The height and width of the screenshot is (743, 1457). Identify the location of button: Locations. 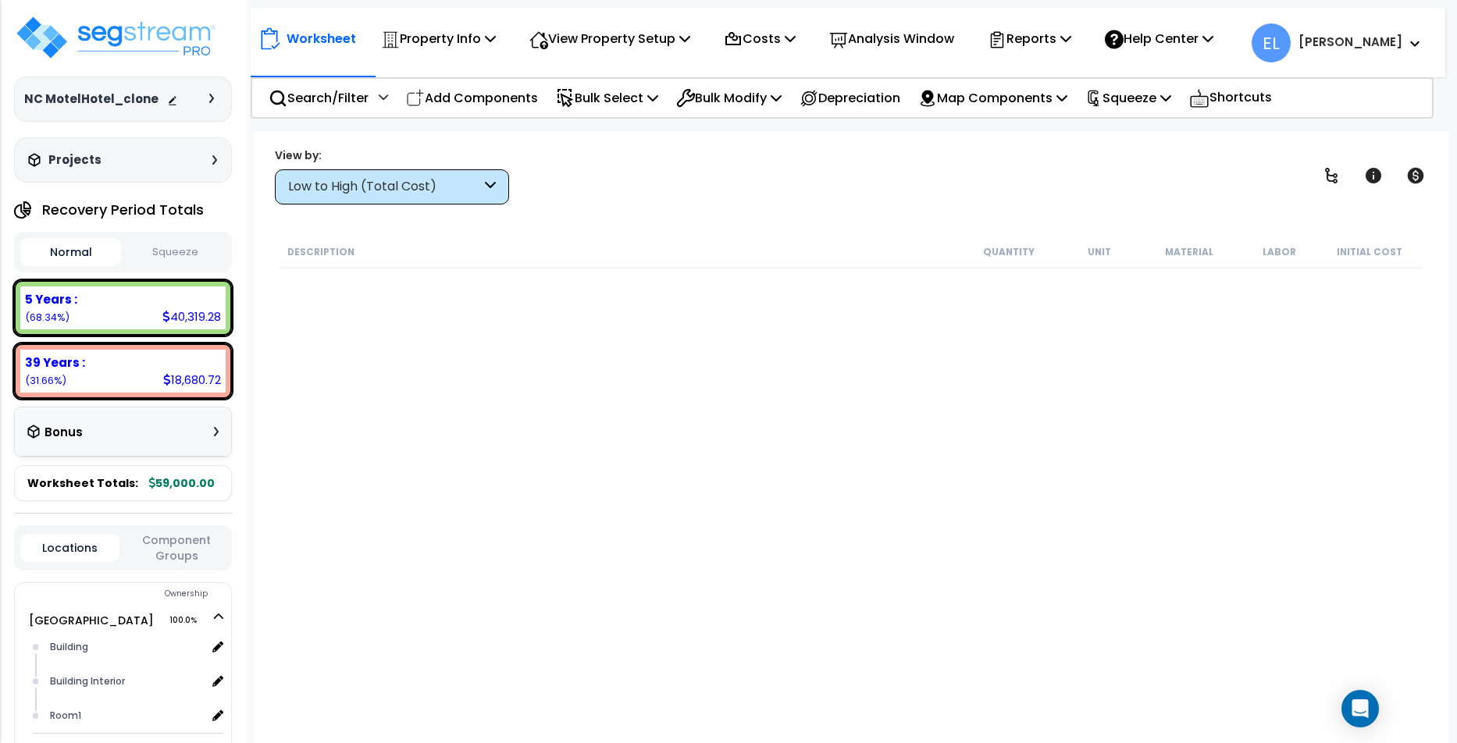
(69, 548).